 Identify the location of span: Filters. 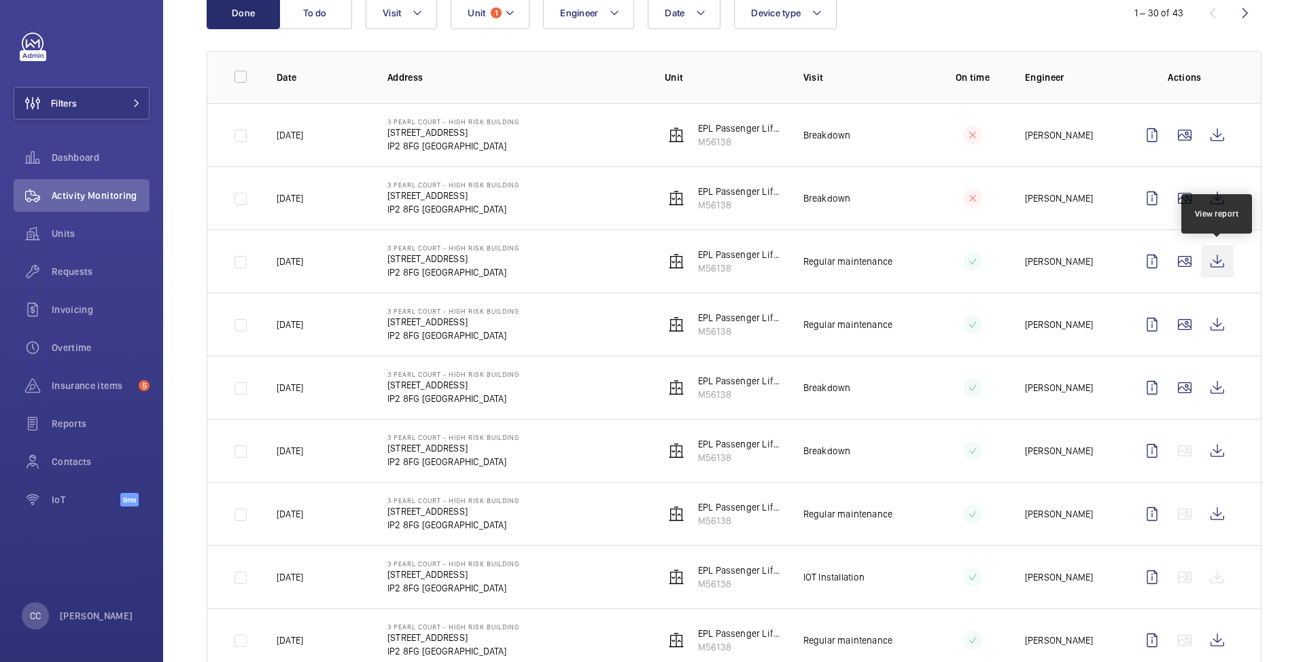
(64, 103).